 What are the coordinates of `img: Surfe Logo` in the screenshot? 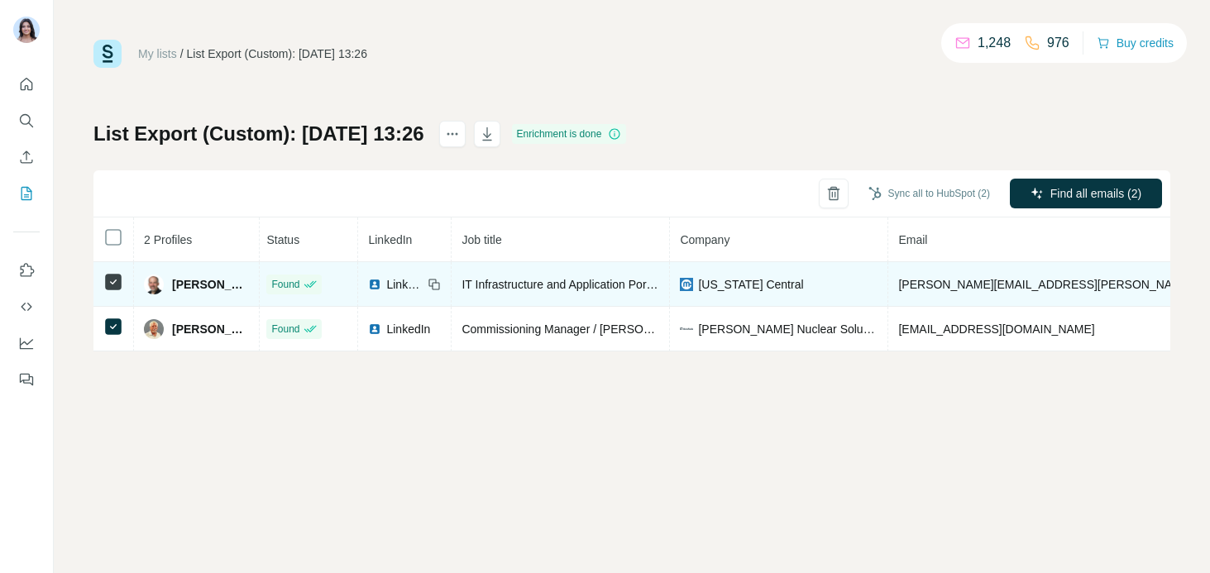 It's located at (107, 54).